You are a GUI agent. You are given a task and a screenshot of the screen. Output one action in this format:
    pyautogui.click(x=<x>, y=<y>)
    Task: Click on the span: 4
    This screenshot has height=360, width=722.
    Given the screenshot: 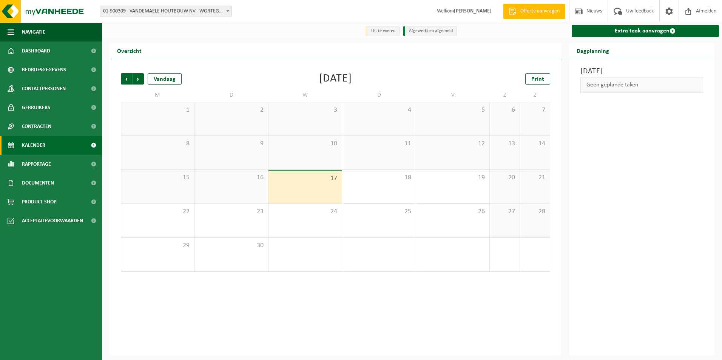 What is the action you would take?
    pyautogui.click(x=379, y=110)
    